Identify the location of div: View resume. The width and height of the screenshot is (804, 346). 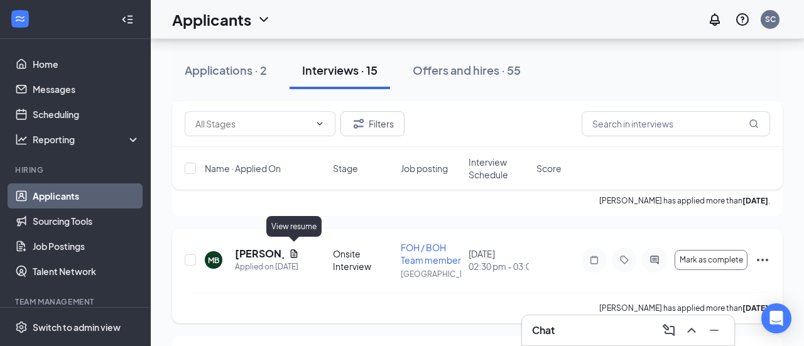
(294, 226).